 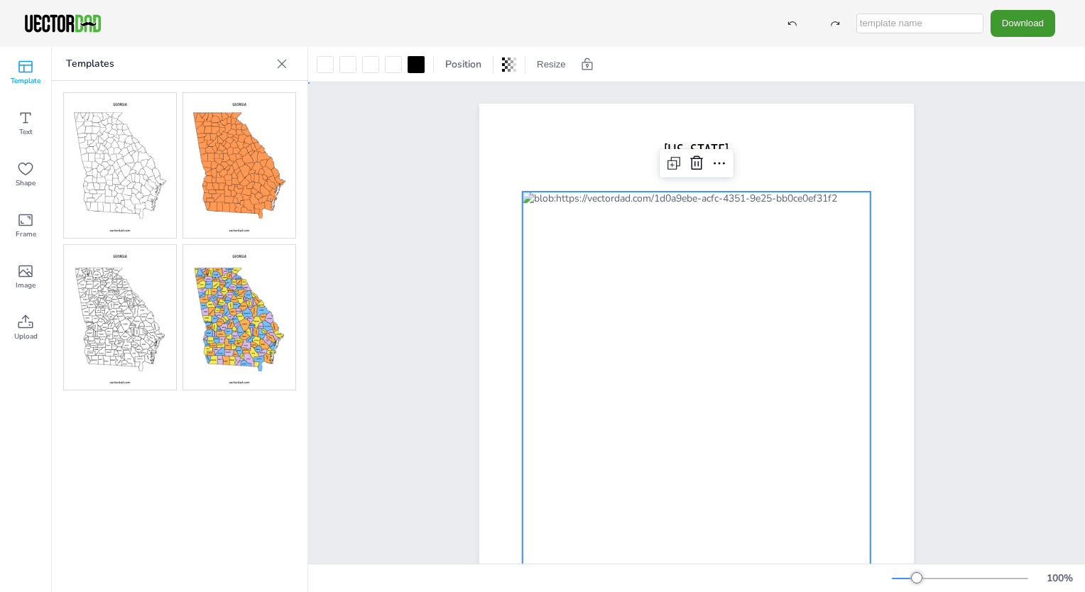 What do you see at coordinates (120, 166) in the screenshot?
I see `img: gacm-bo.jpg` at bounding box center [120, 166].